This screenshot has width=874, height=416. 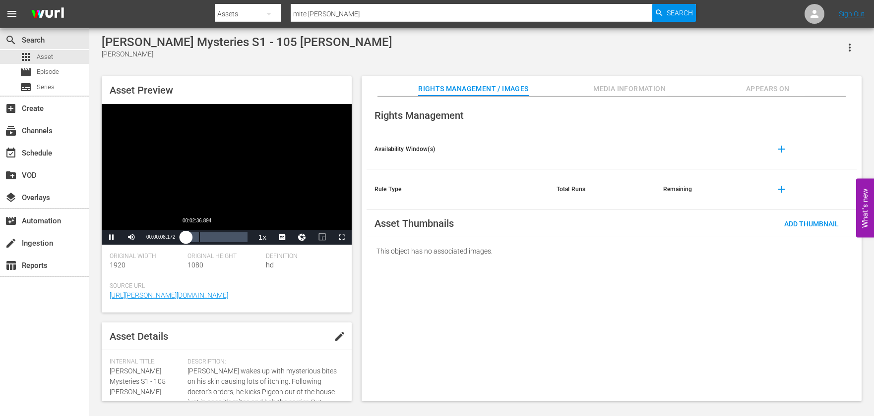 I want to click on div: Video Player, so click(x=227, y=175).